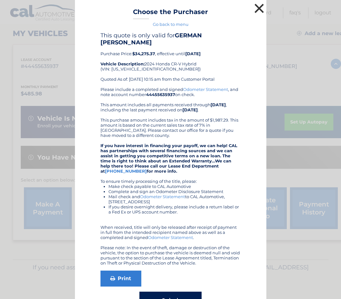  What do you see at coordinates (171, 24) in the screenshot?
I see `a: Go back to menu` at bounding box center [171, 24].